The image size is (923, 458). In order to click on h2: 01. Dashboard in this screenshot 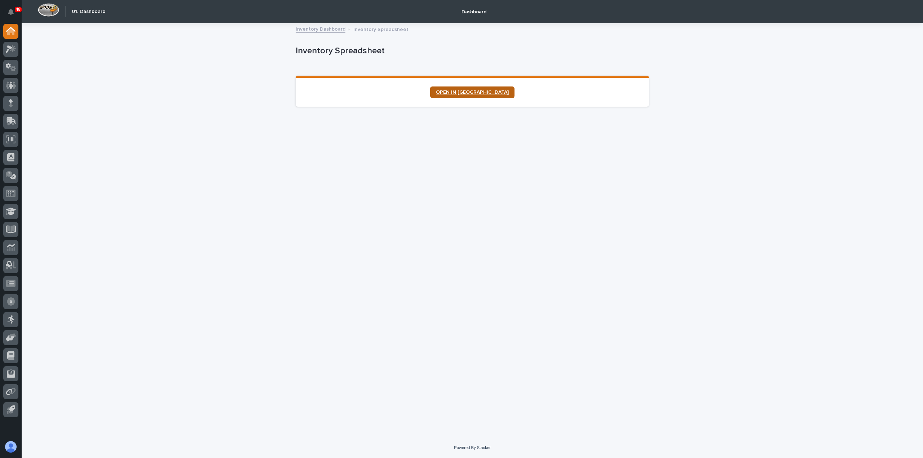, I will do `click(88, 12)`.